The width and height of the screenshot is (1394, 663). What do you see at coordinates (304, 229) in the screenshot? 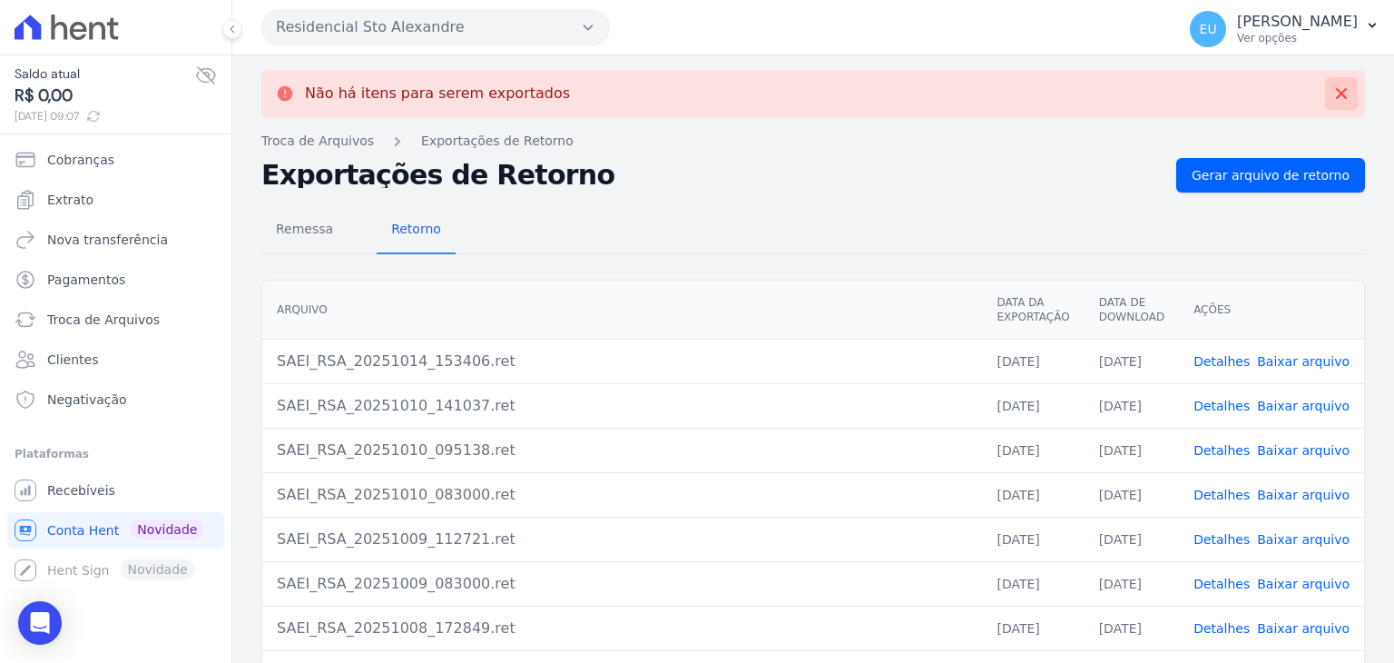
I see `span: Remessa` at bounding box center [304, 229].